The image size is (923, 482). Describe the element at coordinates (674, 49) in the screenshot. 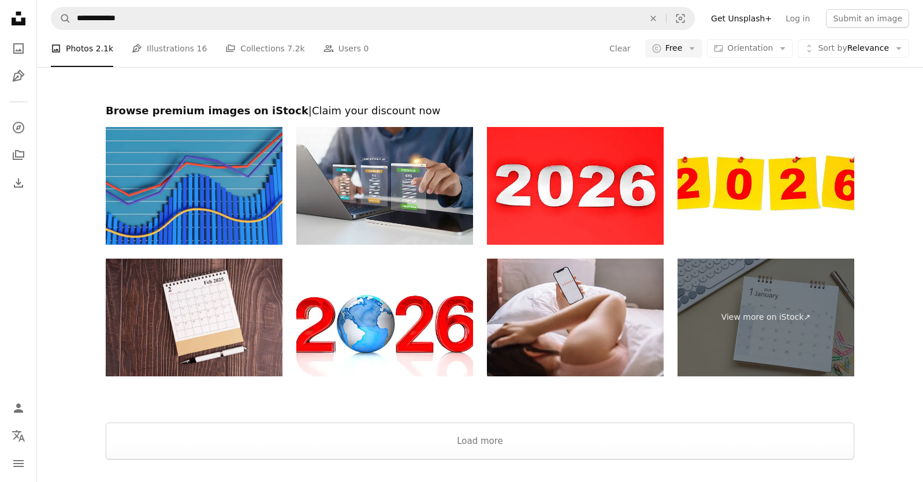

I see `button: Free` at that location.